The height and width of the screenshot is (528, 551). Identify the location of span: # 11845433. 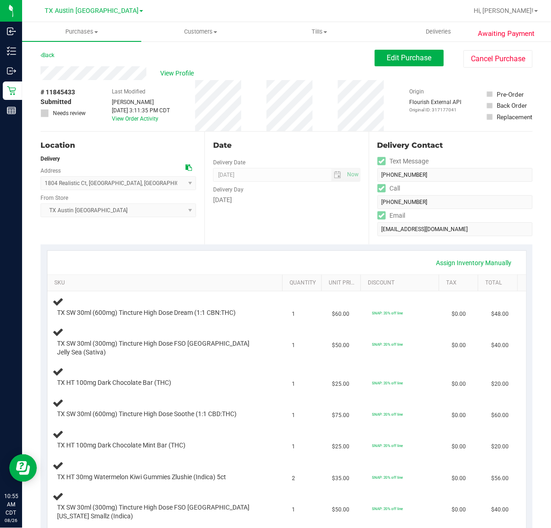
(58, 92).